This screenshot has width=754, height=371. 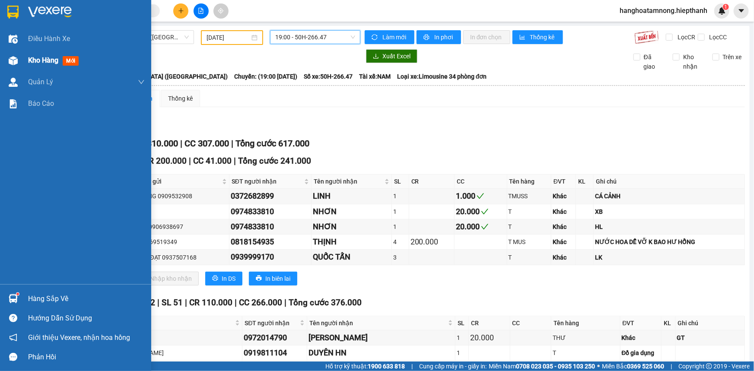 I want to click on div: Hướng dẫn sử dụng, so click(x=86, y=318).